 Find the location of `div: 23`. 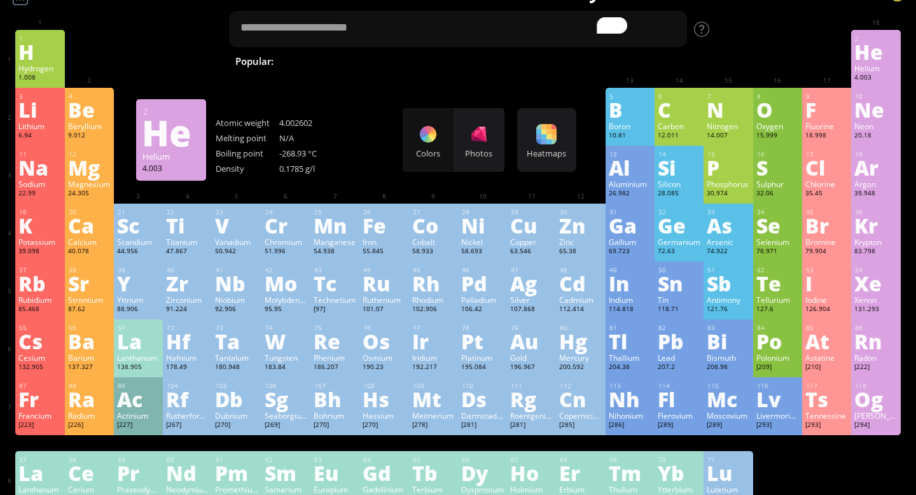

div: 23 is located at coordinates (237, 212).